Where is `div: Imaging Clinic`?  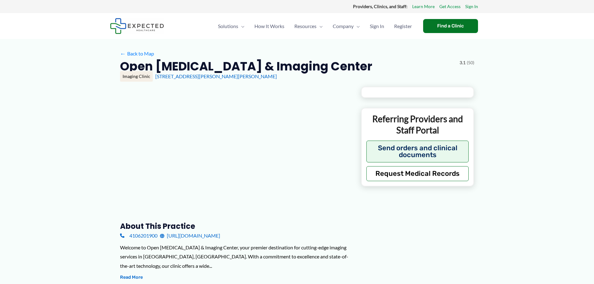 div: Imaging Clinic is located at coordinates (136, 76).